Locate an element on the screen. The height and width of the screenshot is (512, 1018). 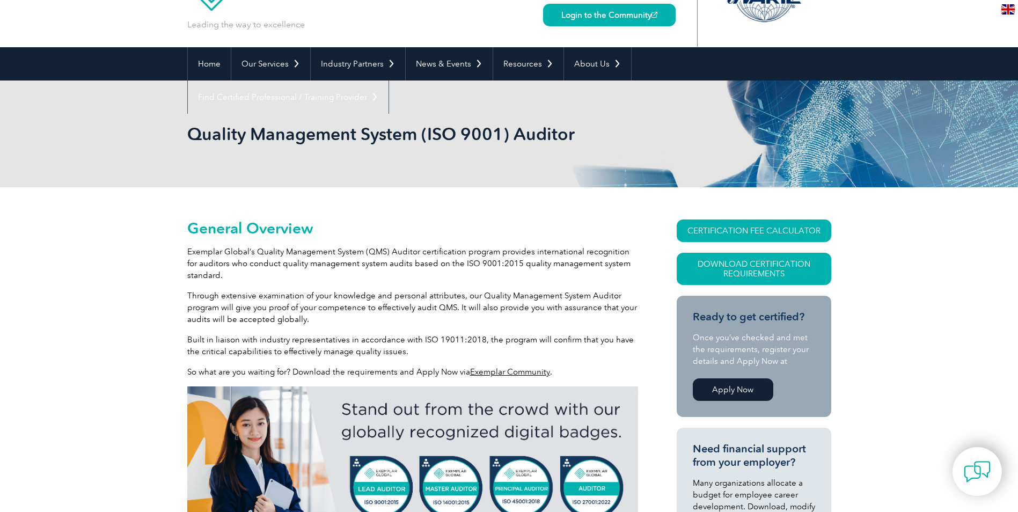
a: Exemplar Community is located at coordinates (510, 372).